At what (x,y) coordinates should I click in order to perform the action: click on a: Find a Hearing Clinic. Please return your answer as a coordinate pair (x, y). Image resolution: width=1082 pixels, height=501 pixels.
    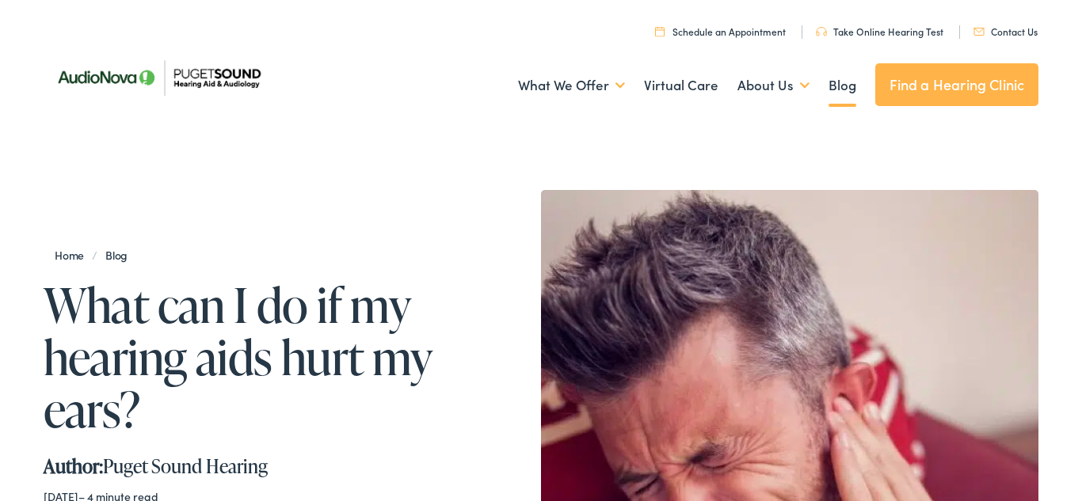
    Looking at the image, I should click on (956, 85).